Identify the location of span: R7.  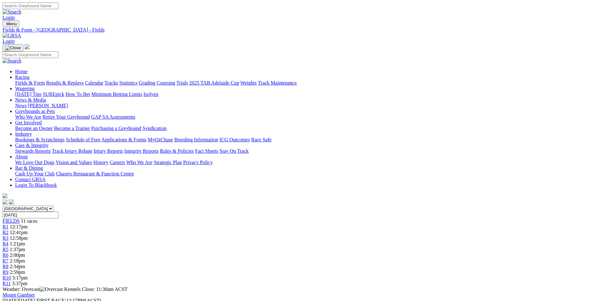
(5, 261).